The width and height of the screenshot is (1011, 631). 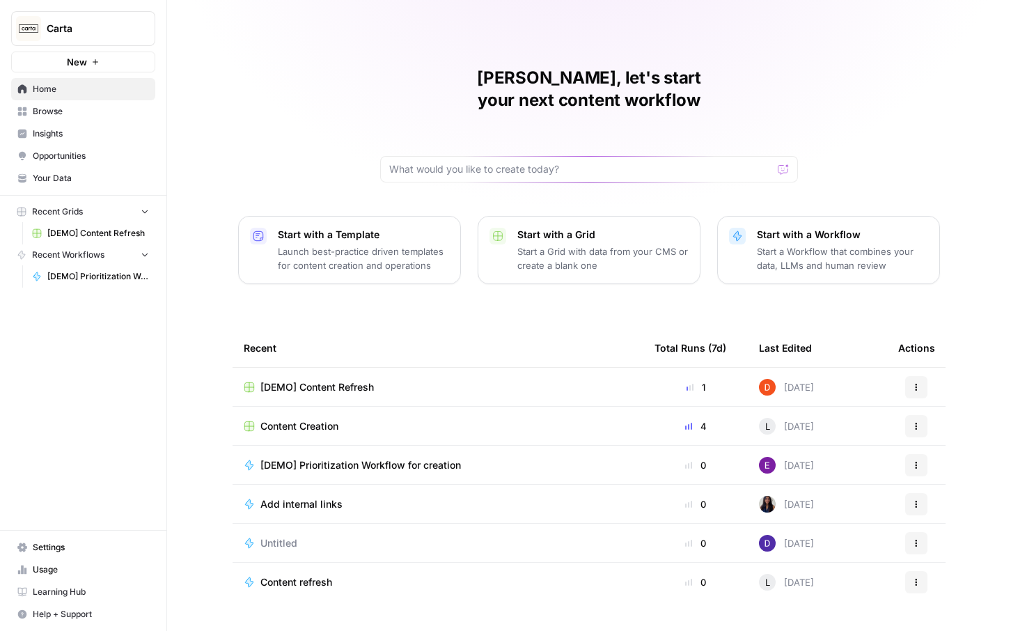 What do you see at coordinates (603, 258) in the screenshot?
I see `p: Start a Grid with data from your CMS or create a blank one` at bounding box center [603, 258].